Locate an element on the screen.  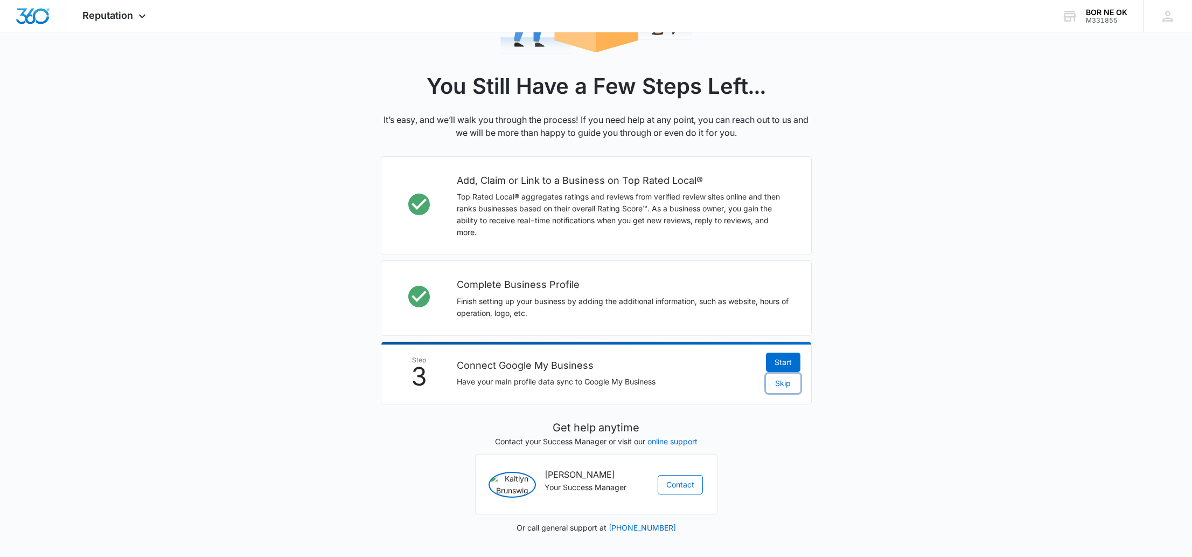
div: account name is located at coordinates (1107, 12).